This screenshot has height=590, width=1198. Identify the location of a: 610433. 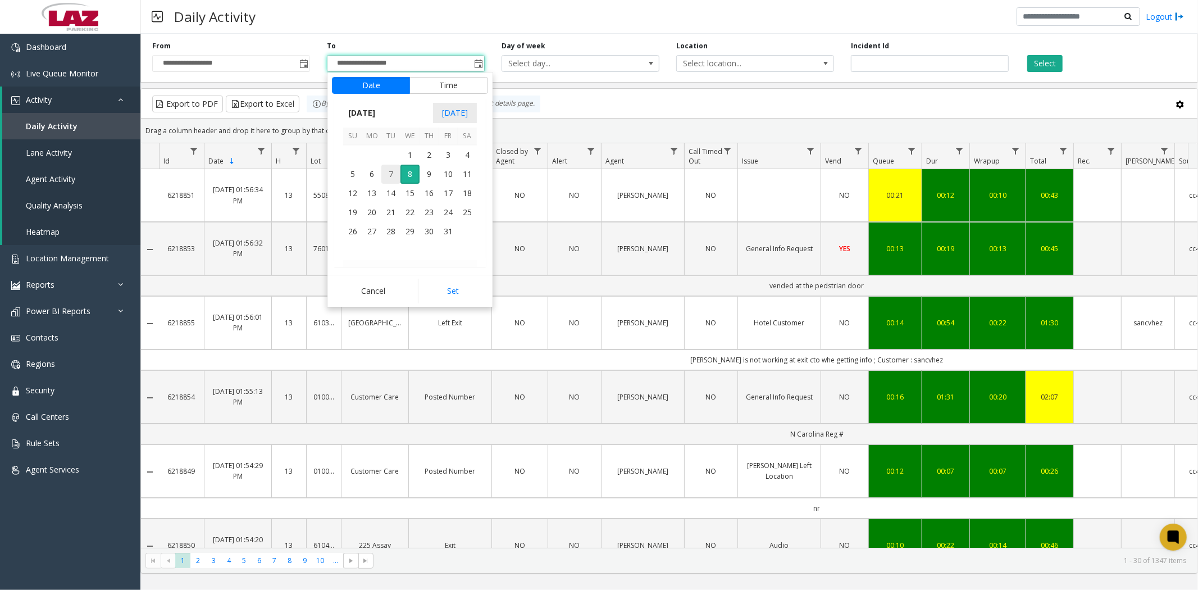
(323, 545).